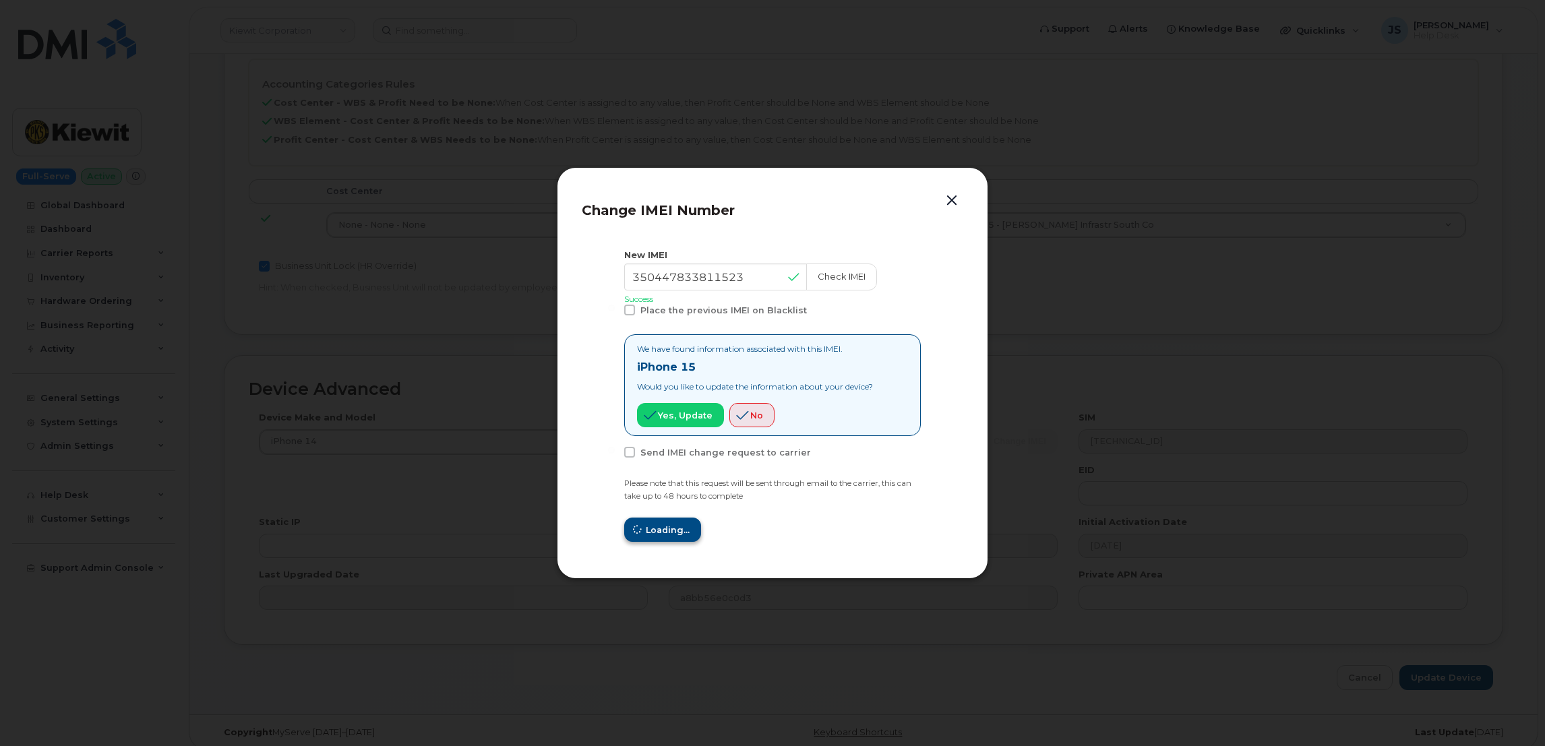 The height and width of the screenshot is (746, 1545). Describe the element at coordinates (658, 210) in the screenshot. I see `span: Change IMEI Number` at that location.